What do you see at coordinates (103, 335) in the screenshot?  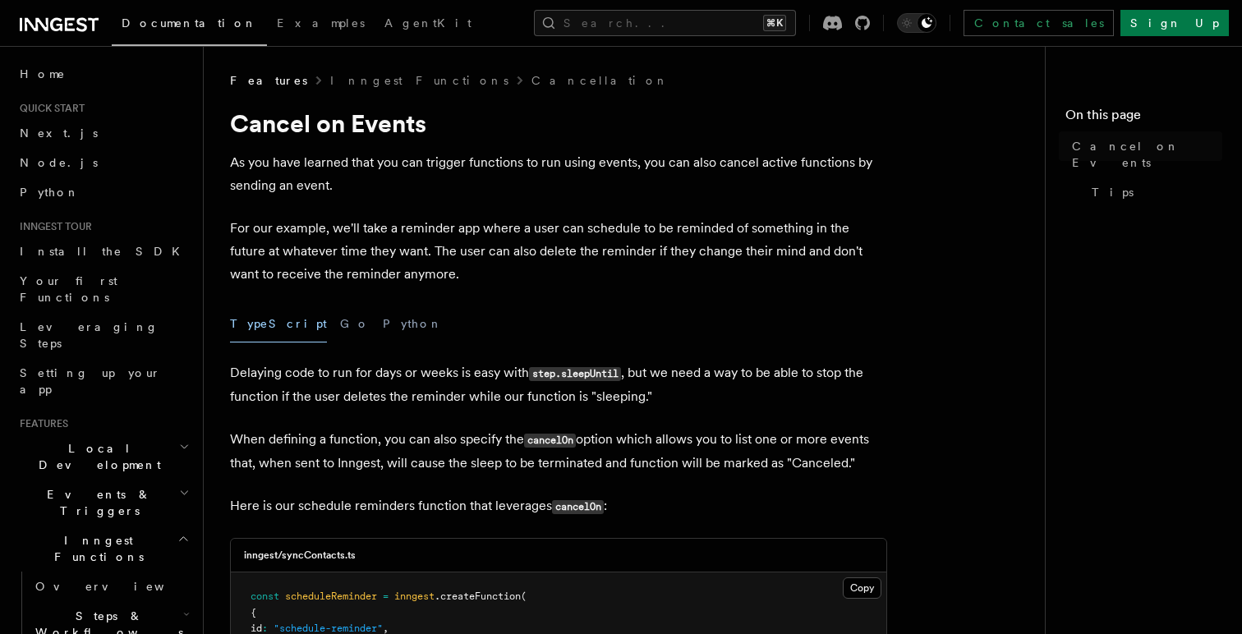 I see `a: Leveraging Steps` at bounding box center [103, 335].